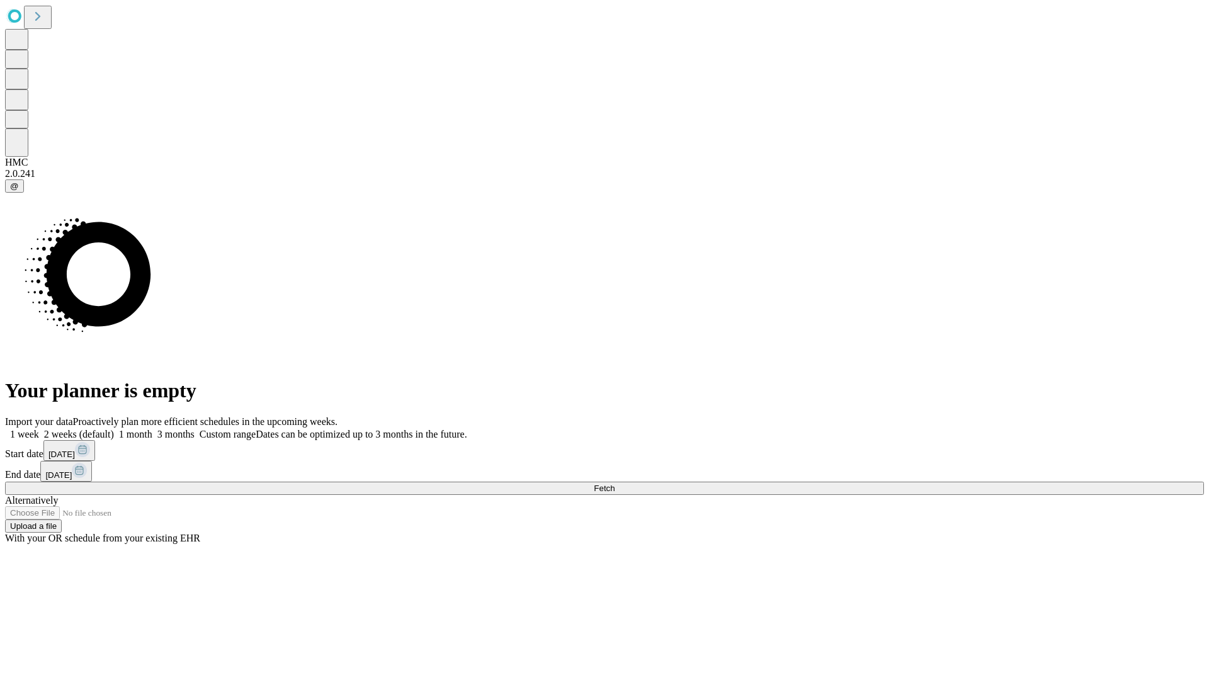 The width and height of the screenshot is (1209, 680). What do you see at coordinates (25, 434) in the screenshot?
I see `span: 1 week` at bounding box center [25, 434].